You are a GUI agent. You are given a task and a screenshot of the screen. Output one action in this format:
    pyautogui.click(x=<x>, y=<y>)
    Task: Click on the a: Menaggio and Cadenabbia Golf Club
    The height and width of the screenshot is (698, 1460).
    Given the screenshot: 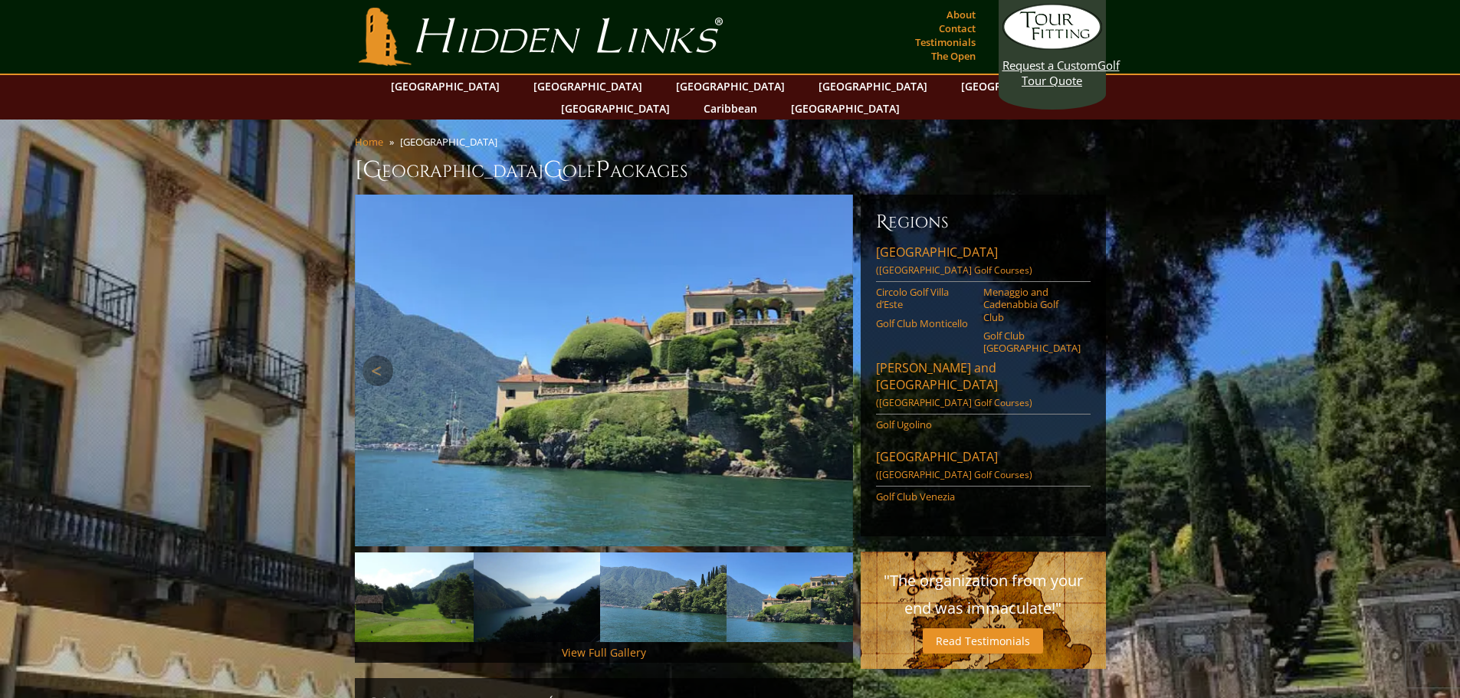 What is the action you would take?
    pyautogui.click(x=1032, y=304)
    